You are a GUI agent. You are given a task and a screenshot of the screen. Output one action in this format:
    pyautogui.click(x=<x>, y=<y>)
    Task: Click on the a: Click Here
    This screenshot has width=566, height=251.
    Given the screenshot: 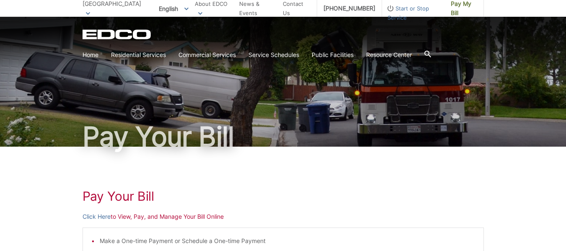 What is the action you would take?
    pyautogui.click(x=96, y=217)
    